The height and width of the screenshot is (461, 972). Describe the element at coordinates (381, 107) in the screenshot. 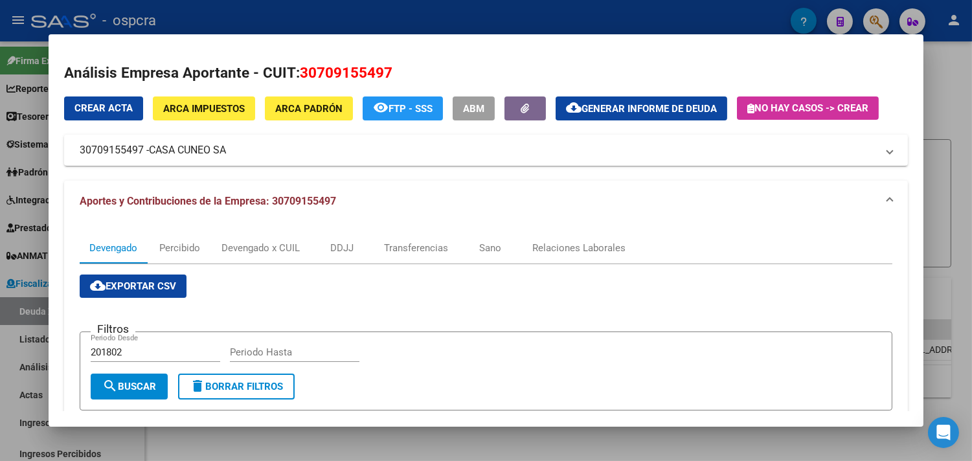

I see `mat-icon: remove_red_eye` at that location.